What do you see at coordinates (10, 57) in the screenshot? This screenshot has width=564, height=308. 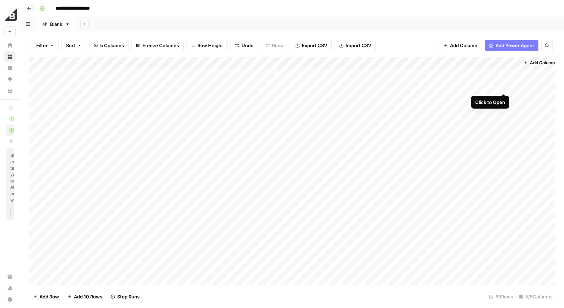 I see `a: Browse` at bounding box center [10, 57].